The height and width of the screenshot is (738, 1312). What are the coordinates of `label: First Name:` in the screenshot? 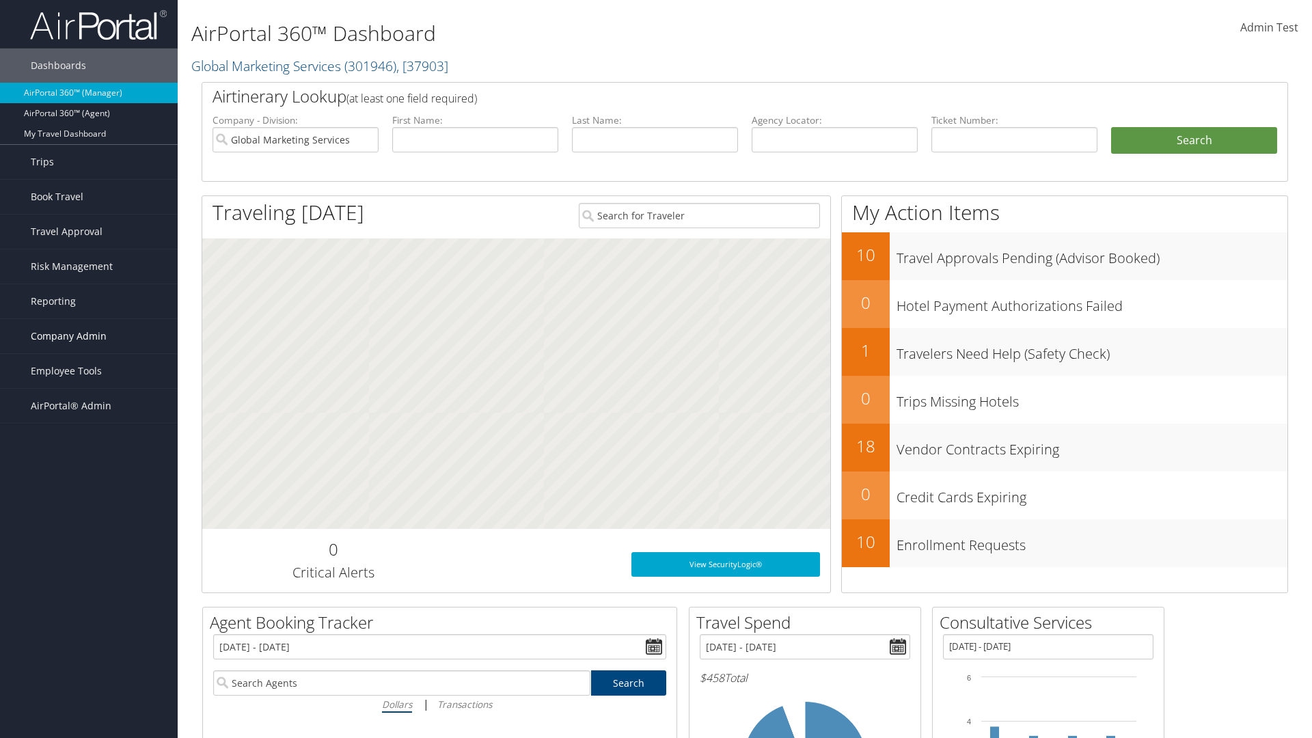 It's located at (475, 120).